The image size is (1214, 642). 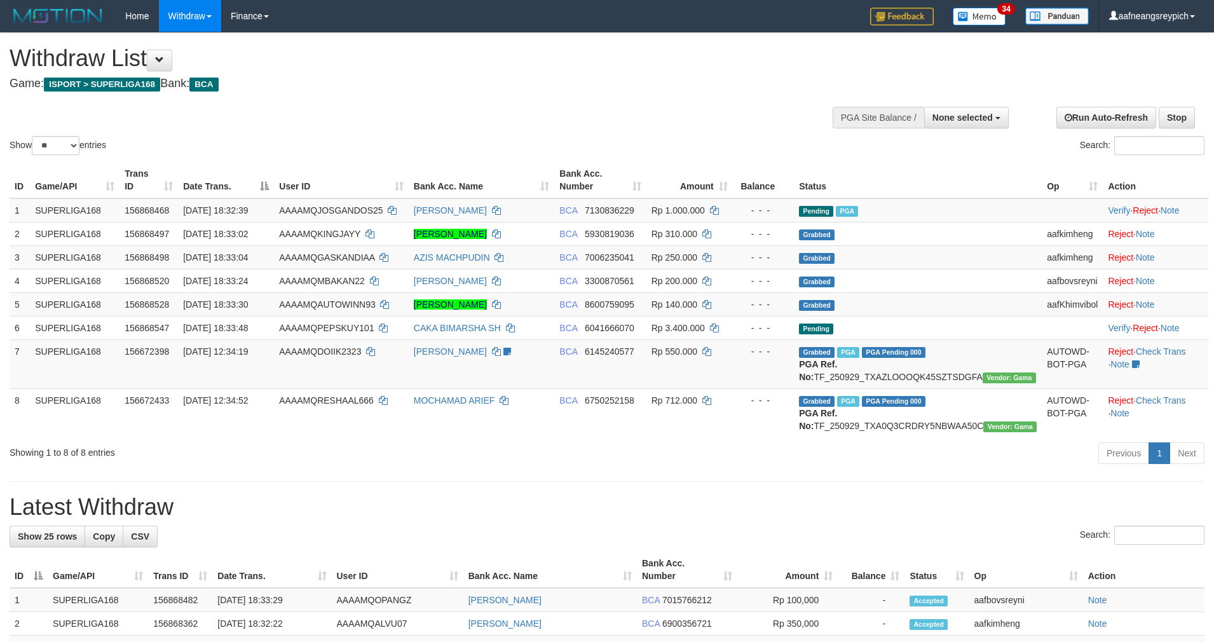 What do you see at coordinates (610, 401) in the screenshot?
I see `span: Copy 6750252158 to clipboard` at bounding box center [610, 401].